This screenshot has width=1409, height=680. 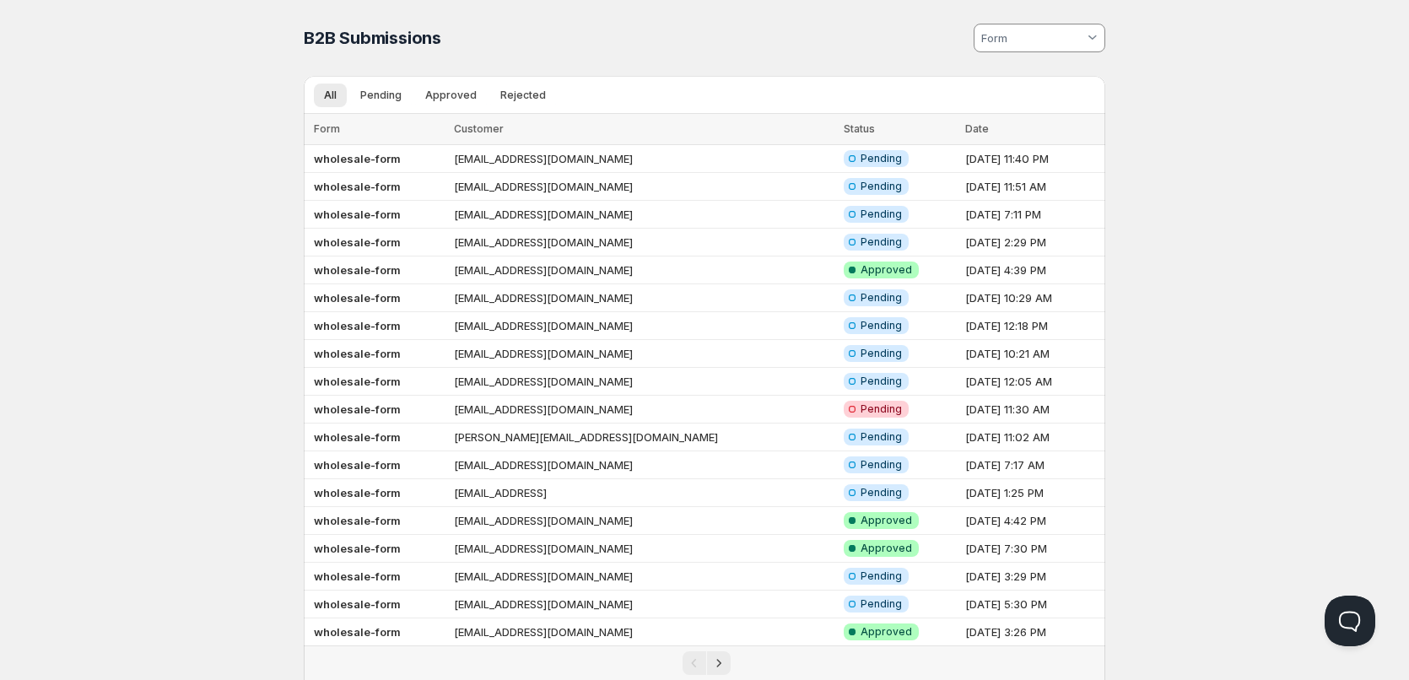 I want to click on span: B2B Submissions, so click(x=372, y=38).